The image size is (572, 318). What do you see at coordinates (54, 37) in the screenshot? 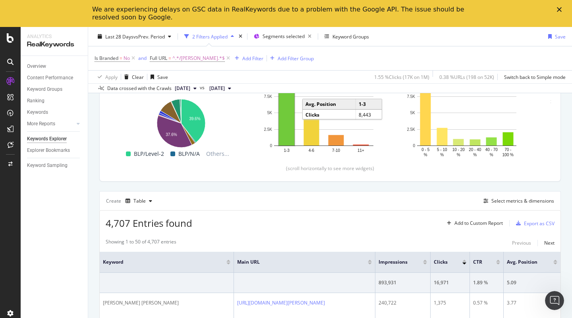
I see `div: Analytics` at bounding box center [54, 37].